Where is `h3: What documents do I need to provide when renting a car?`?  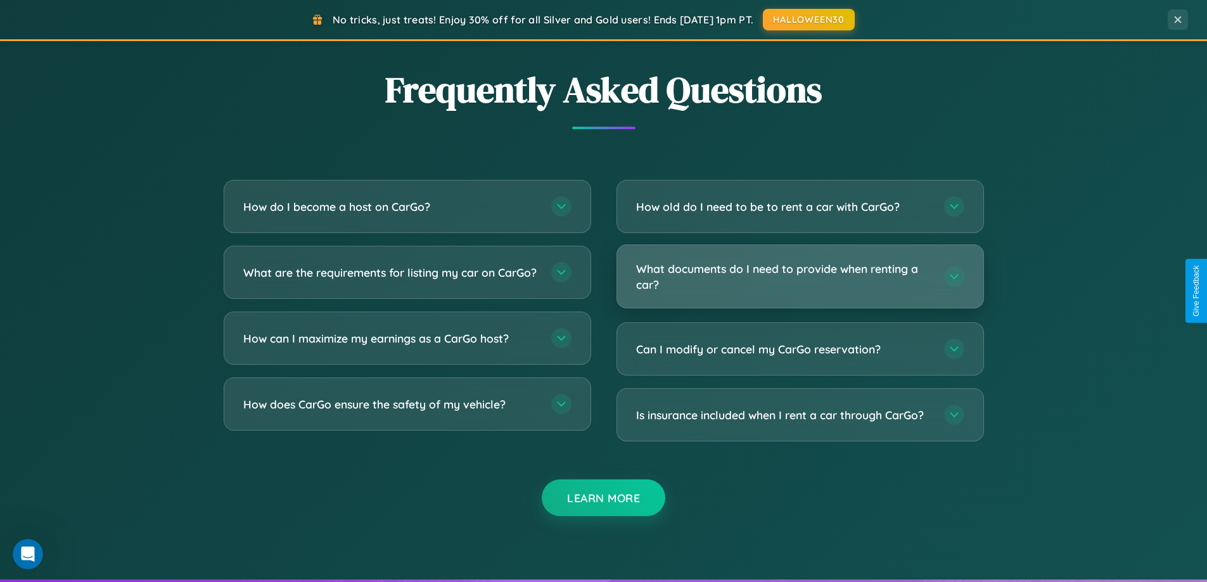 h3: What documents do I need to provide when renting a car? is located at coordinates (783, 276).